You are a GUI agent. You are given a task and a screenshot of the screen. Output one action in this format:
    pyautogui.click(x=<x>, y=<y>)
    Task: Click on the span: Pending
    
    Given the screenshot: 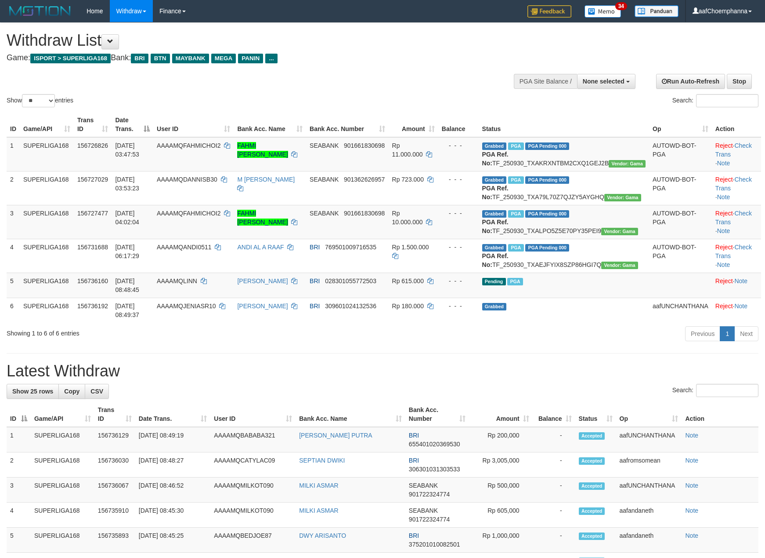 What is the action you would take?
    pyautogui.click(x=494, y=281)
    